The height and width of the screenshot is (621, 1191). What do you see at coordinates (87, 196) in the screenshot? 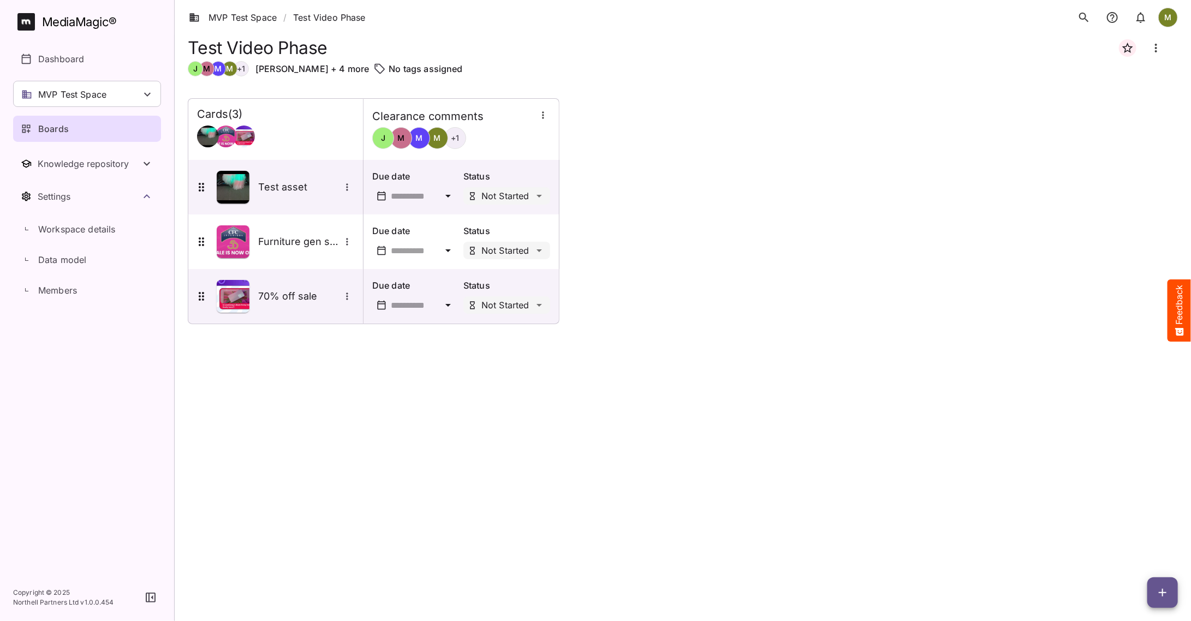
I see `button: Toggle Settings` at bounding box center [87, 196].